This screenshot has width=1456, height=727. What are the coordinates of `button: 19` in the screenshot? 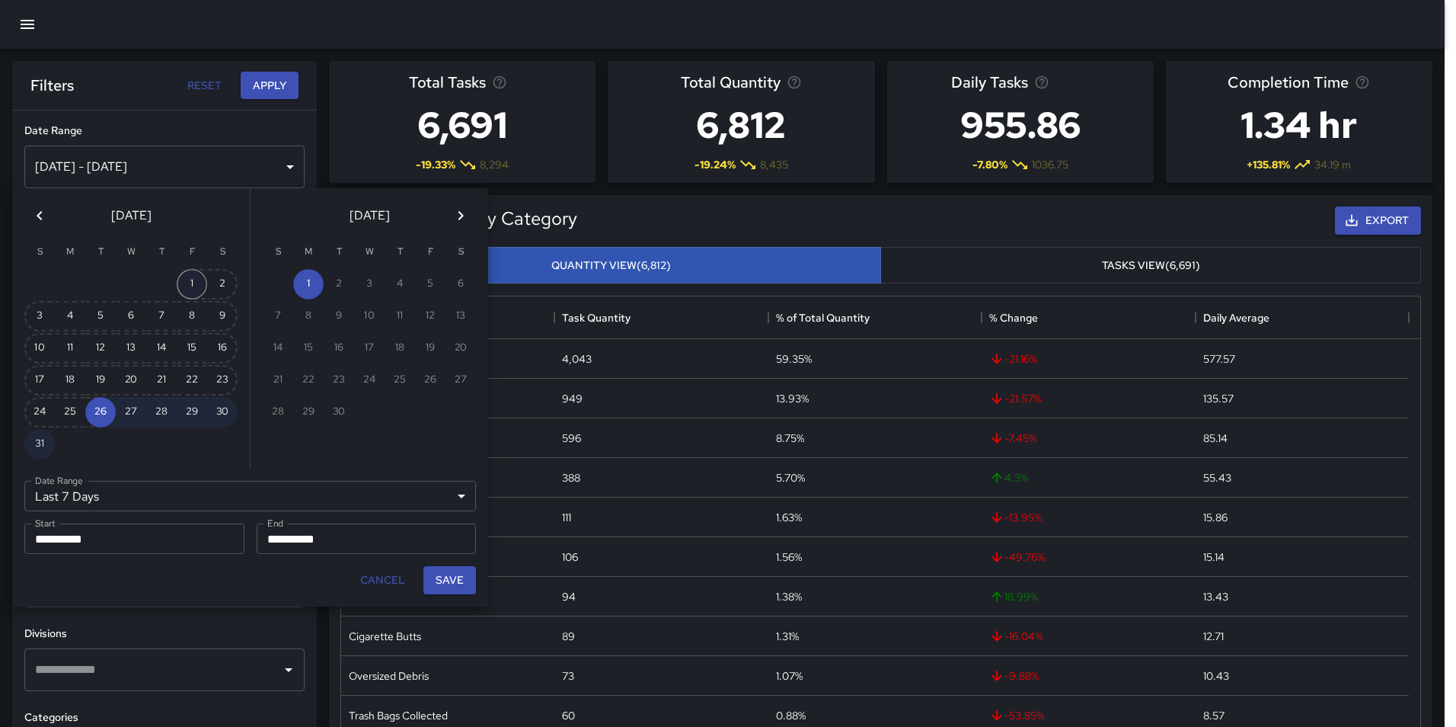 It's located at (101, 380).